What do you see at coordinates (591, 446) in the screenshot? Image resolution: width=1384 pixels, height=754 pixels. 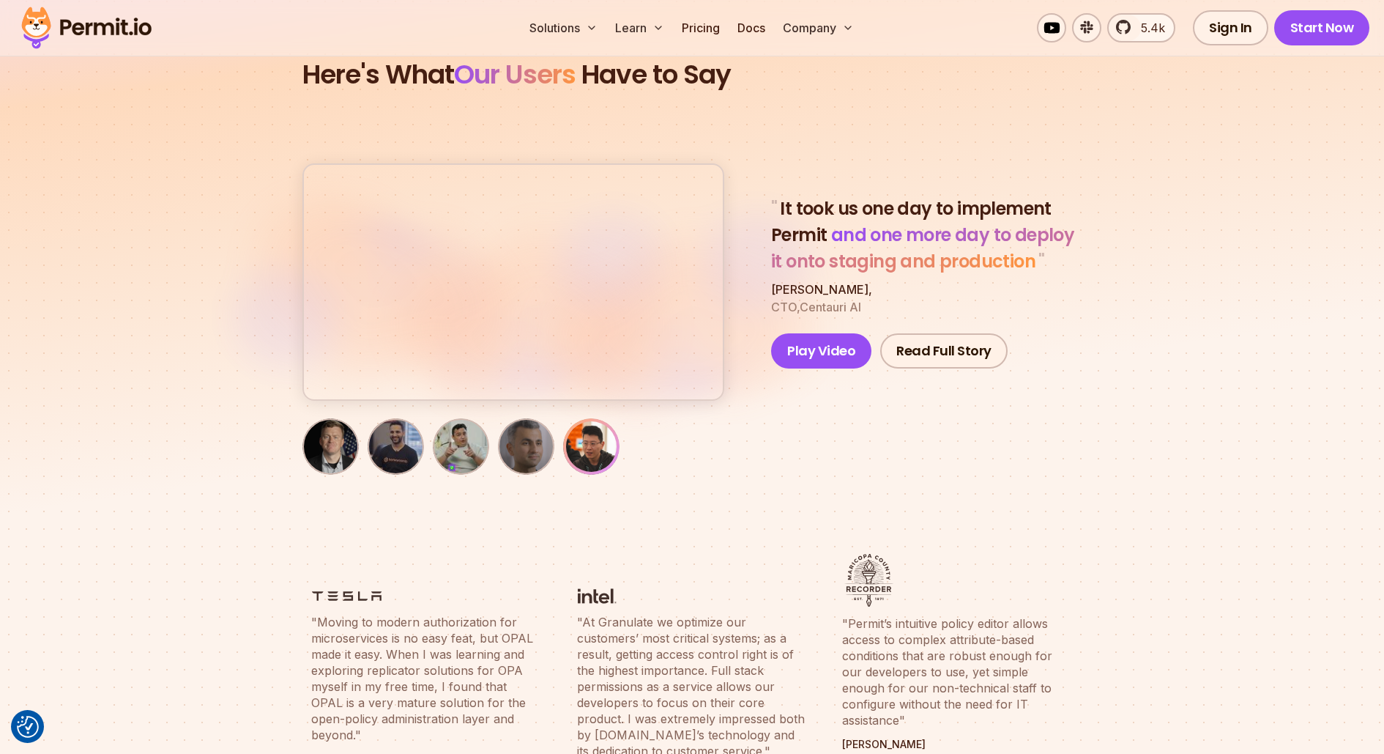 I see `img: James Wu` at bounding box center [591, 446].